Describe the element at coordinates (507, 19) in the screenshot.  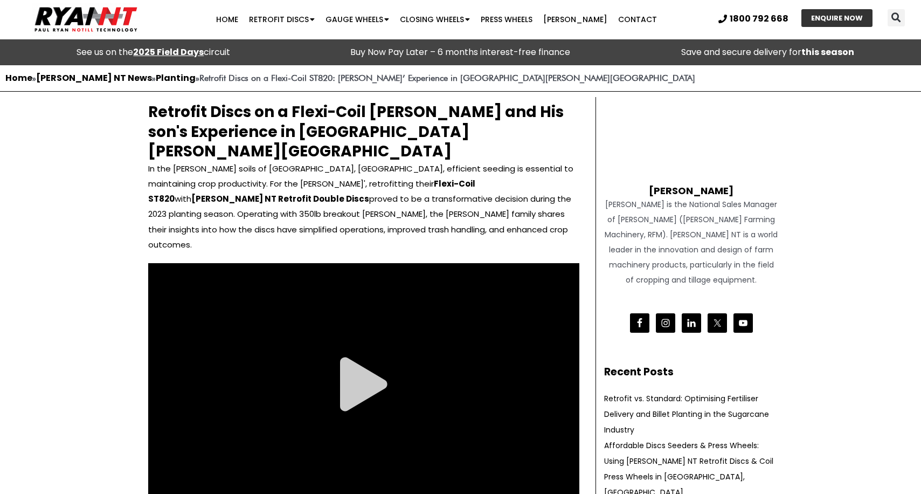
I see `a: Press Wheels` at that location.